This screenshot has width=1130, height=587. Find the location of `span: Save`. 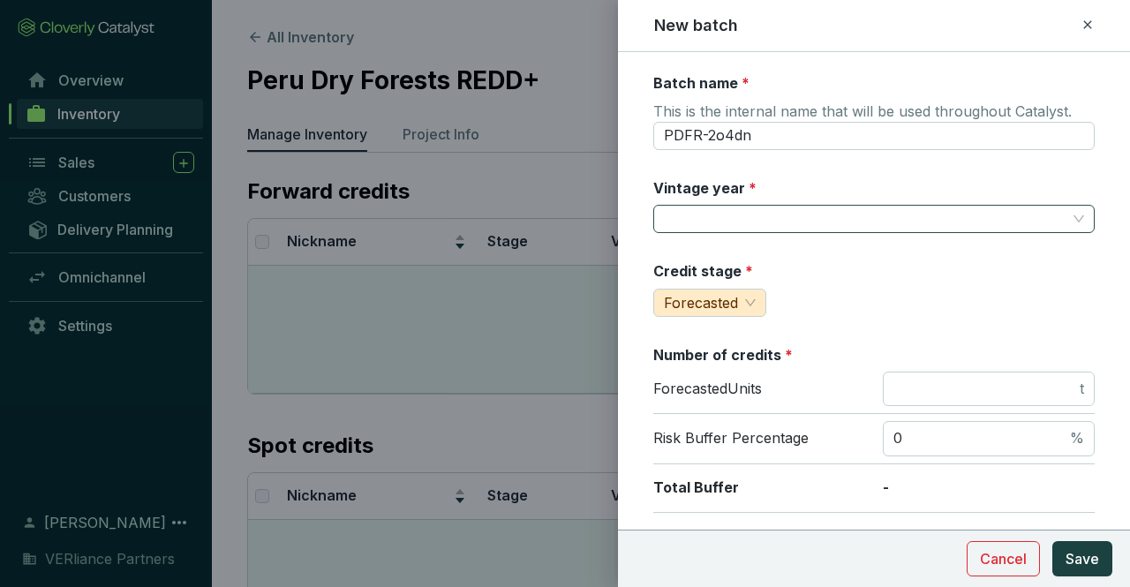

span: Save is located at coordinates (1082, 559).